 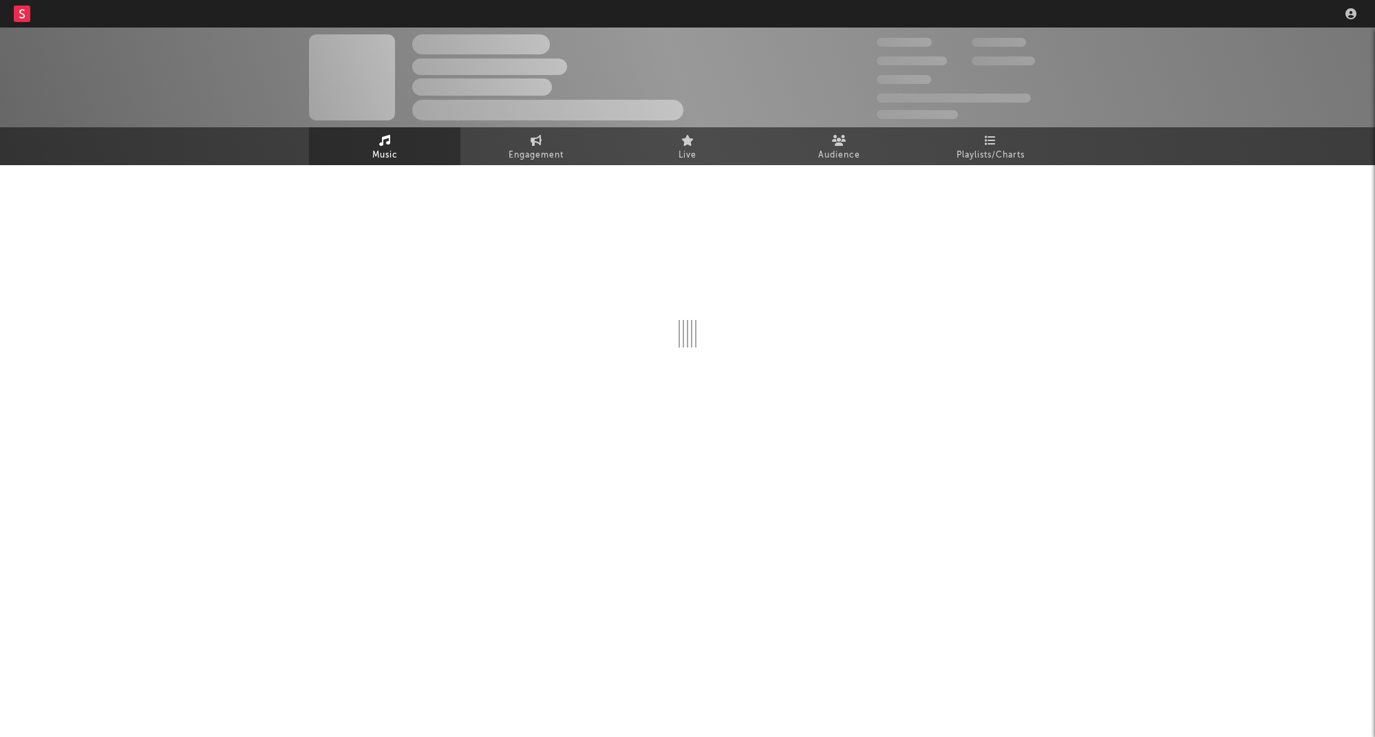 I want to click on a: Playlists/Charts, so click(x=990, y=146).